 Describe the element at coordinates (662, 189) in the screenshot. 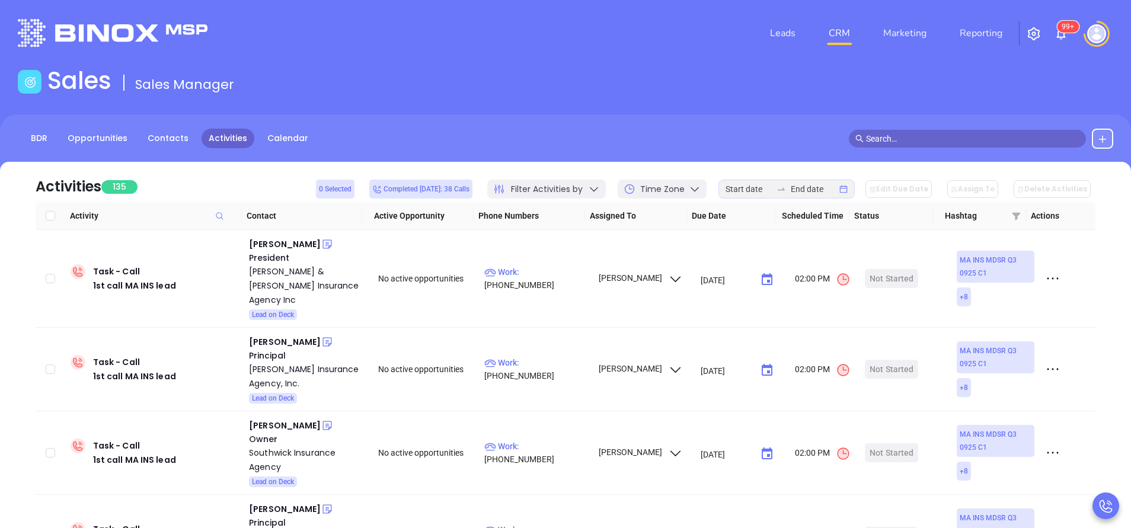

I see `span: Time Zone` at that location.